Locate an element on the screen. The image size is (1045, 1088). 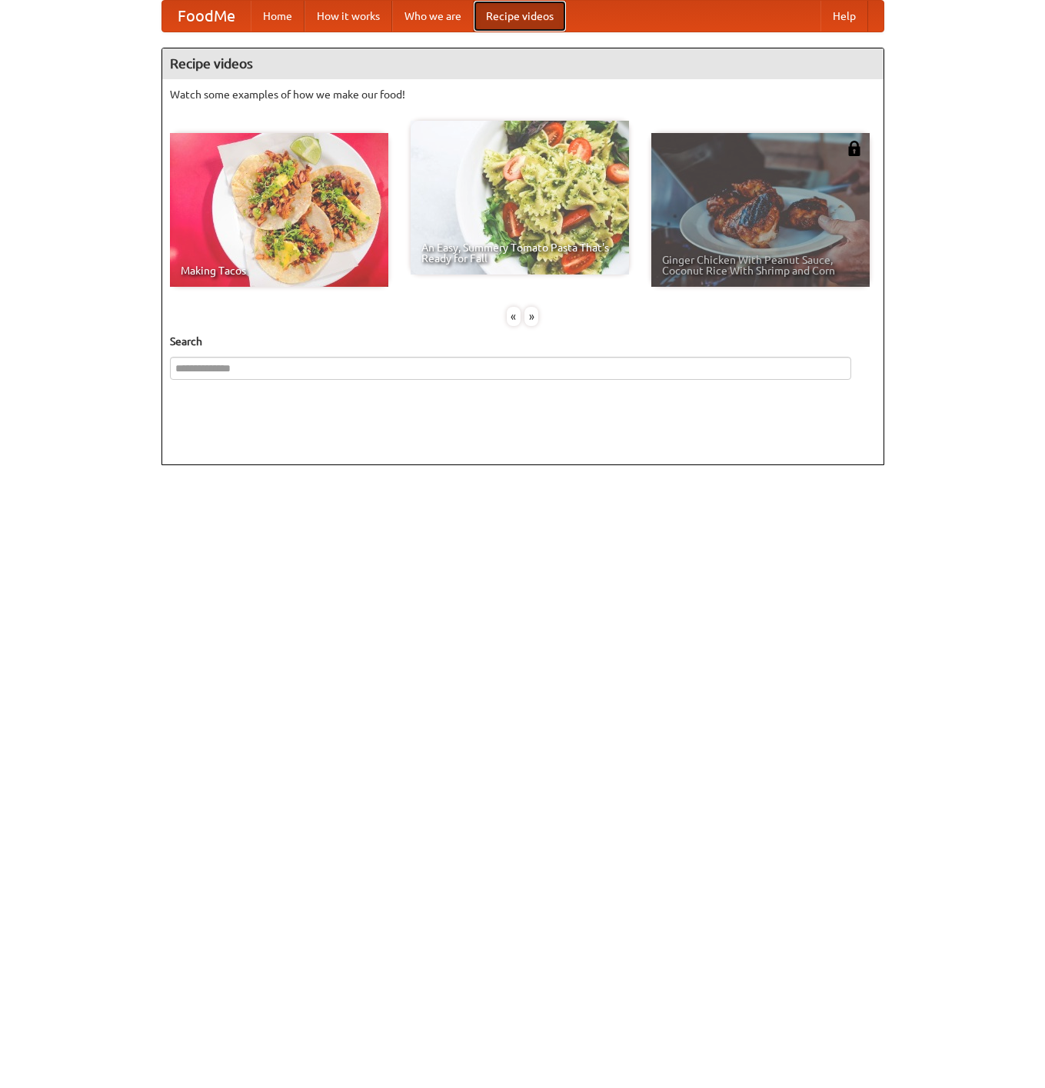
img: 483408.png is located at coordinates (854, 148).